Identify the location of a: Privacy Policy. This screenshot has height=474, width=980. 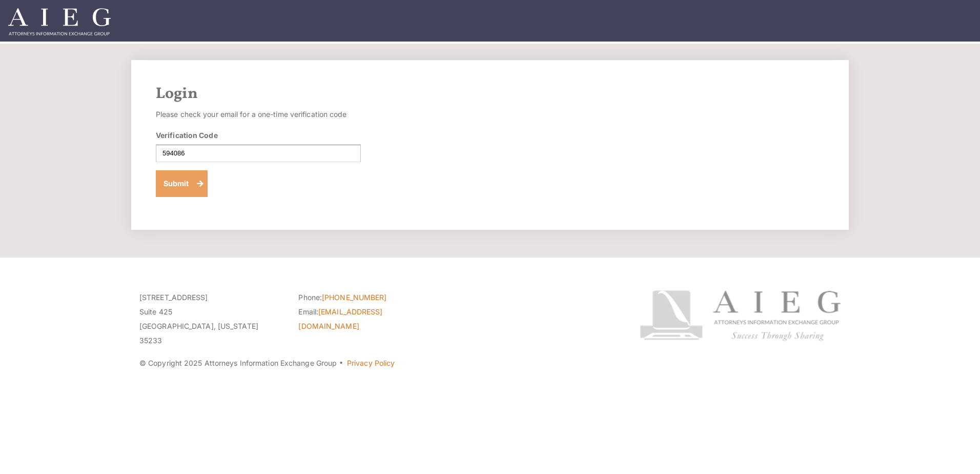
(371, 362).